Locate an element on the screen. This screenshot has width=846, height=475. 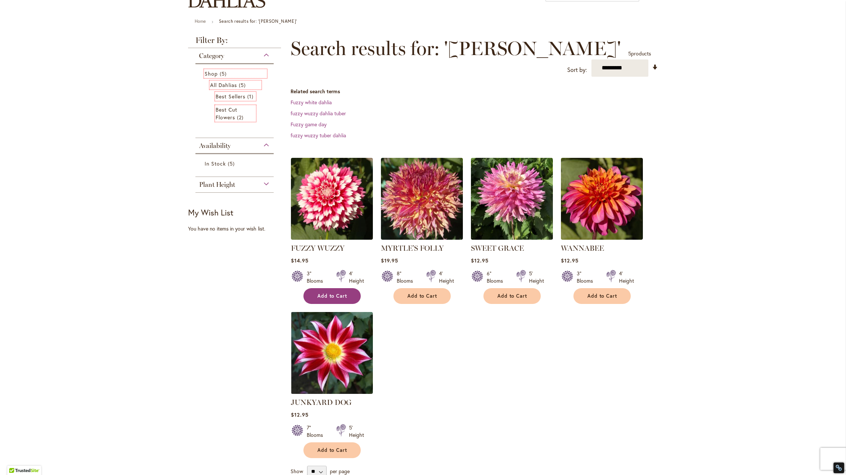
a: Fuzzy white dahlia is located at coordinates (311, 102).